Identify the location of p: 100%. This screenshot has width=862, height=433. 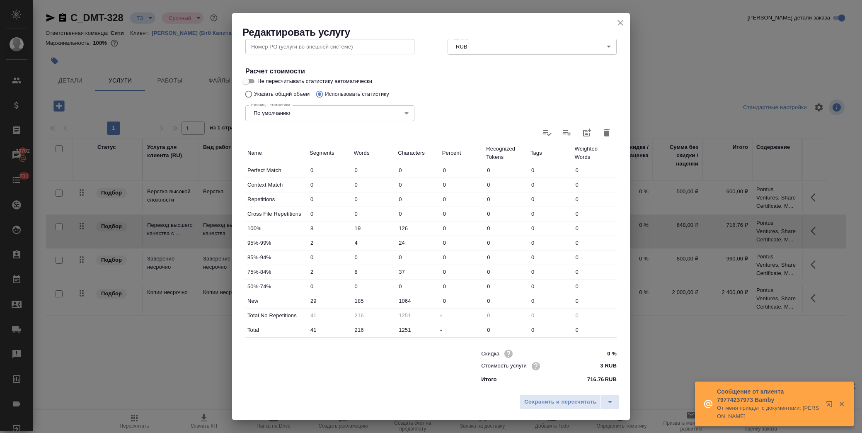
(276, 228).